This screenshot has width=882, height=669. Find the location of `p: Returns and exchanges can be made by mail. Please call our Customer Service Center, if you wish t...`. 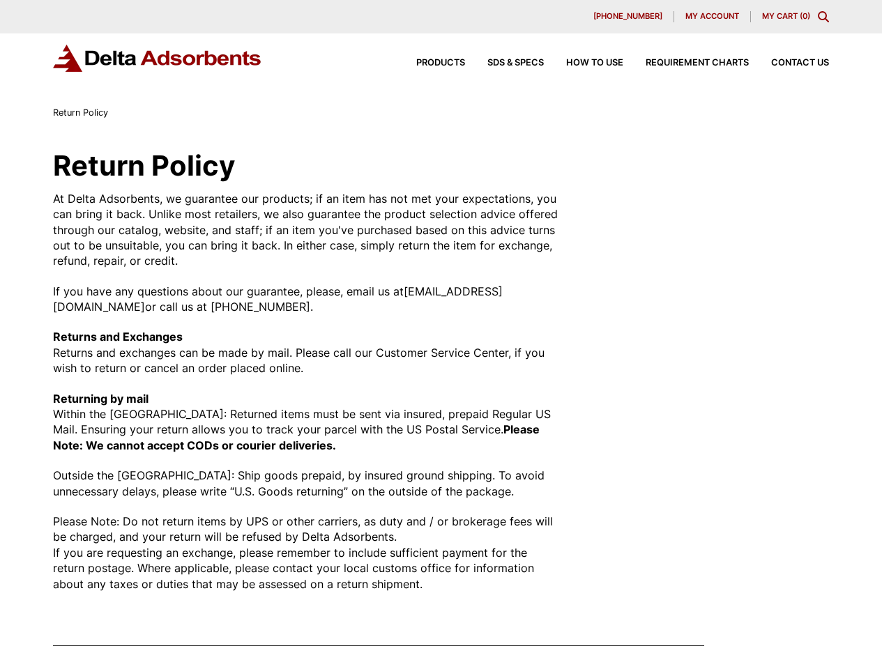

p: Returns and exchanges can be made by mail. Please call our Customer Service Center, if you wish t... is located at coordinates (306, 352).